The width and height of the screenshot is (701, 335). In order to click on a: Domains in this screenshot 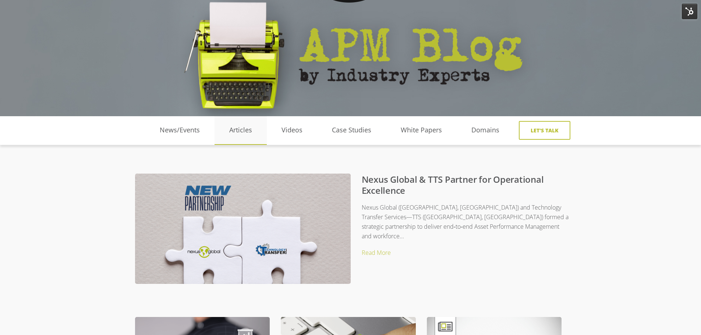, I will do `click(485, 130)`.